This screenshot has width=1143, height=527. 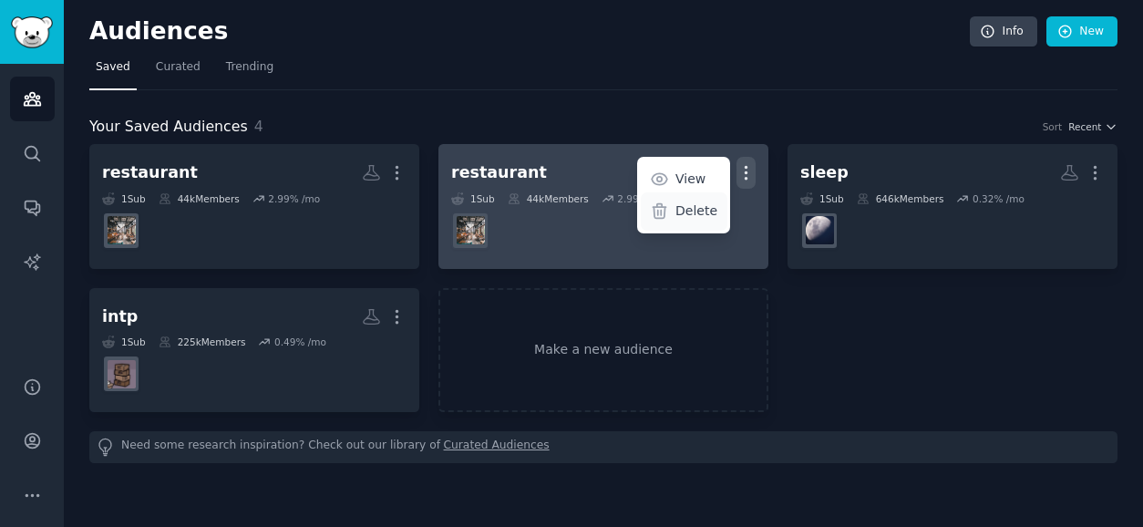 What do you see at coordinates (1082, 32) in the screenshot?
I see `a: New` at bounding box center [1082, 32].